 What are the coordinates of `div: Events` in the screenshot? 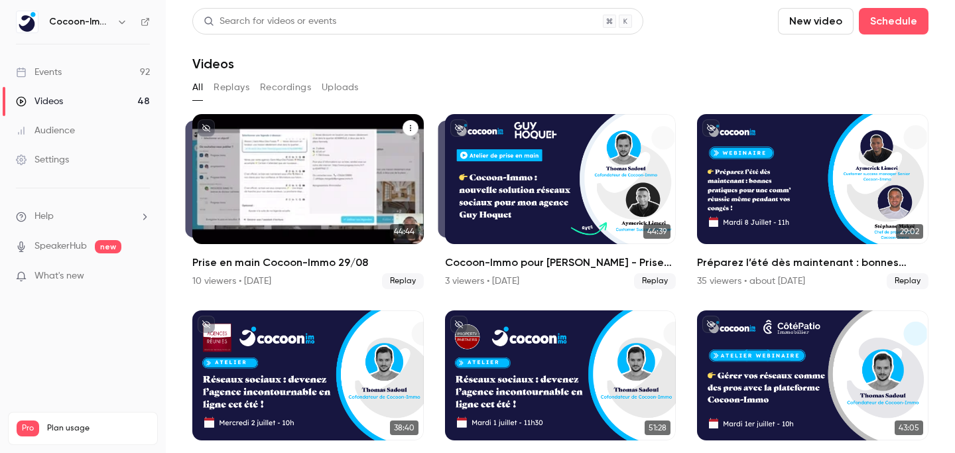 It's located at (38, 72).